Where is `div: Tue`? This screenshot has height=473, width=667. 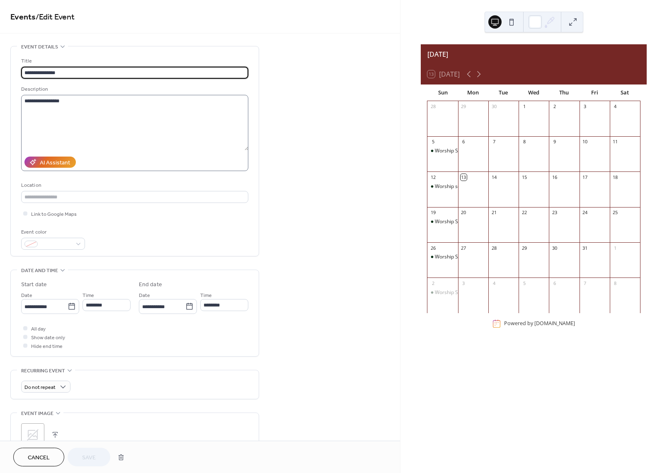 div: Tue is located at coordinates (503, 93).